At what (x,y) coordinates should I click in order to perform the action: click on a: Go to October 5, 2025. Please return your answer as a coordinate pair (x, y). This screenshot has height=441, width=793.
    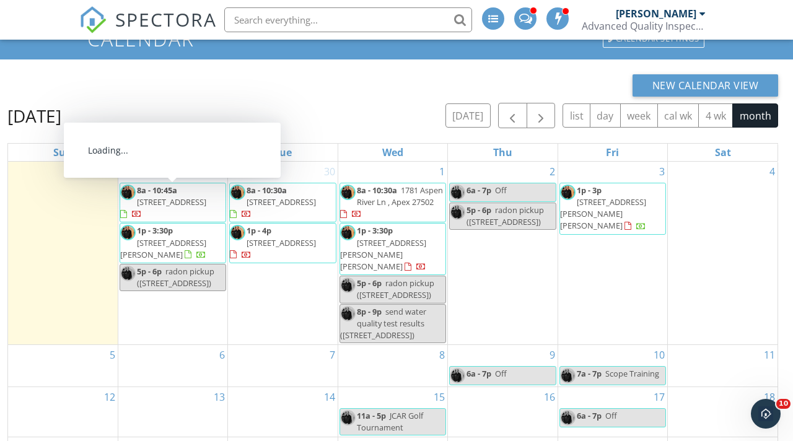
    Looking at the image, I should click on (112, 355).